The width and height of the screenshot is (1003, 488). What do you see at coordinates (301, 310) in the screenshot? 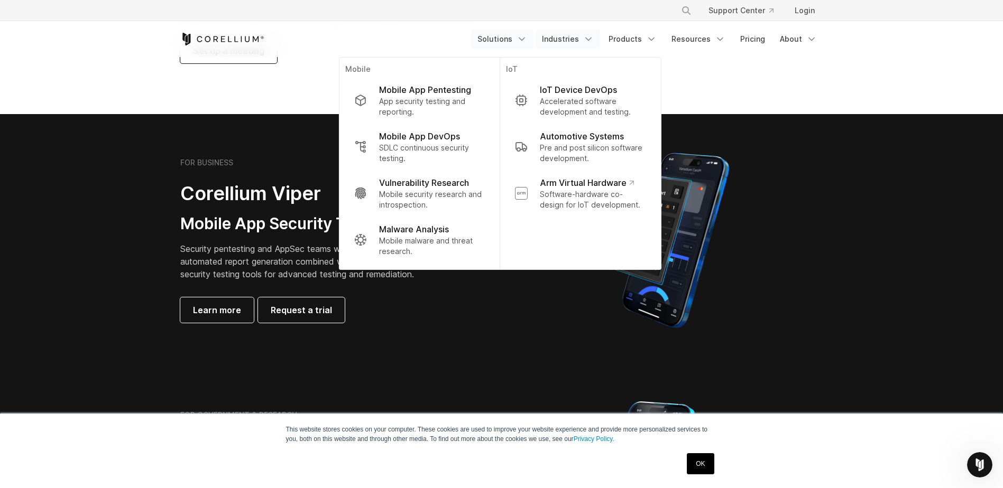
I see `a: Request a trial` at bounding box center [301, 310].